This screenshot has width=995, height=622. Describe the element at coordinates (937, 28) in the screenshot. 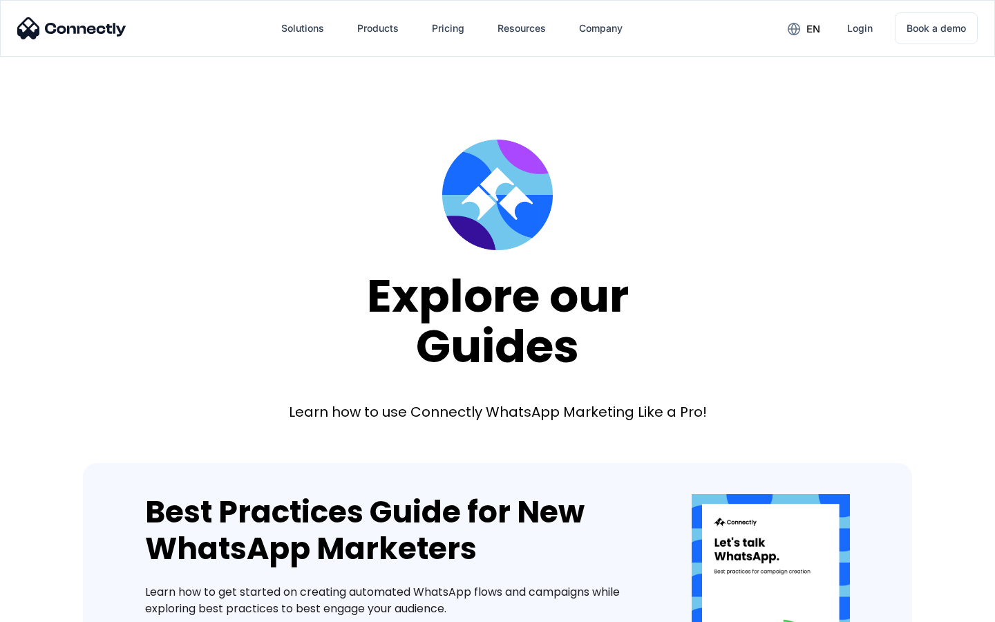

I see `a: Book a demo` at that location.